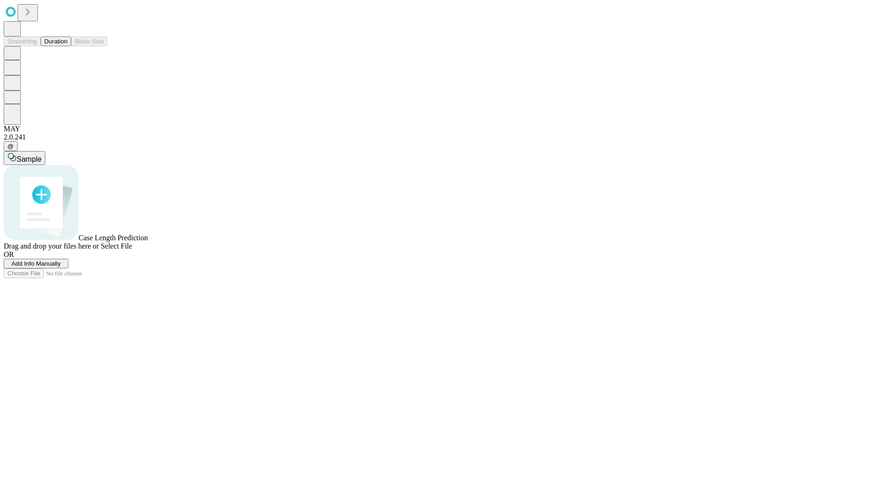 The height and width of the screenshot is (499, 887). Describe the element at coordinates (24, 158) in the screenshot. I see `button: Sample` at that location.